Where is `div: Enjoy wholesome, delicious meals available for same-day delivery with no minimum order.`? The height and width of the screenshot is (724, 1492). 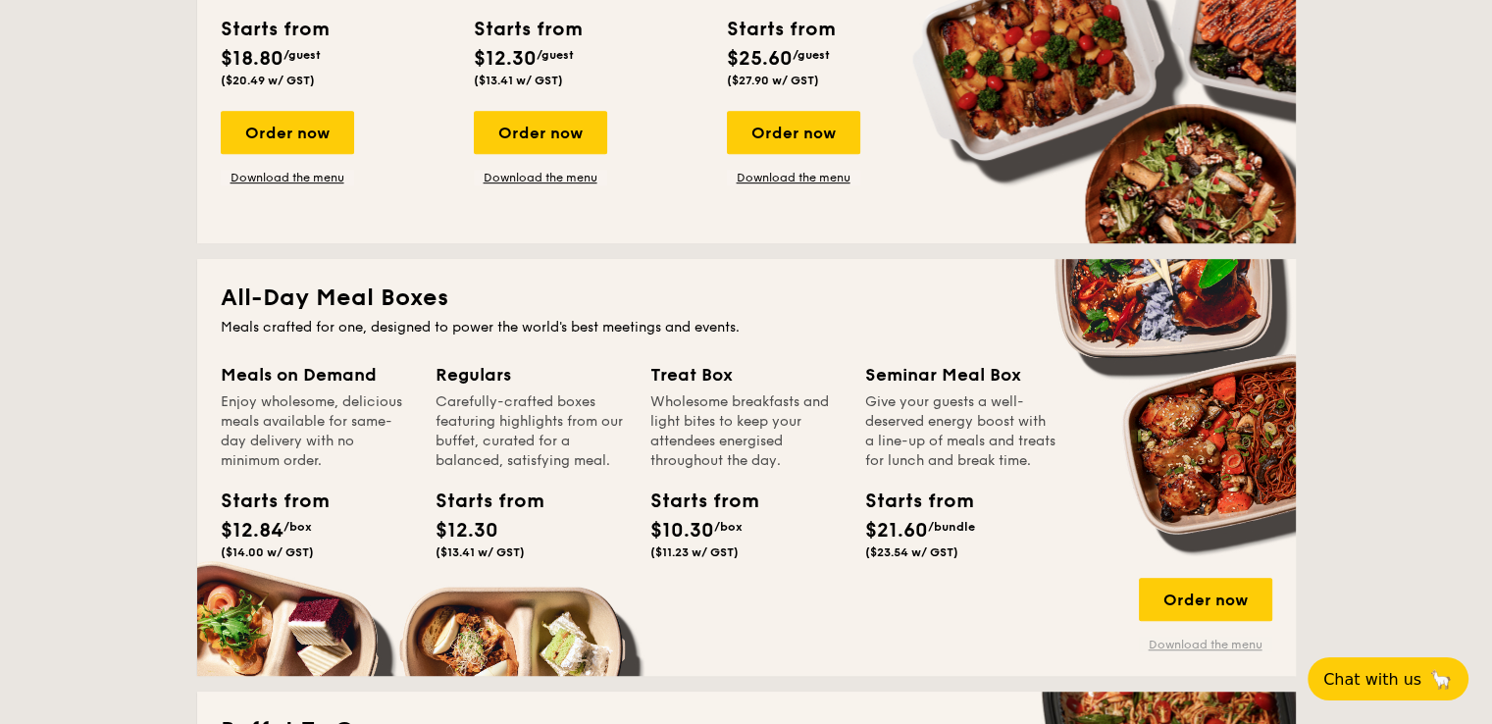
div: Enjoy wholesome, delicious meals available for same-day delivery with no minimum order. is located at coordinates (316, 431).